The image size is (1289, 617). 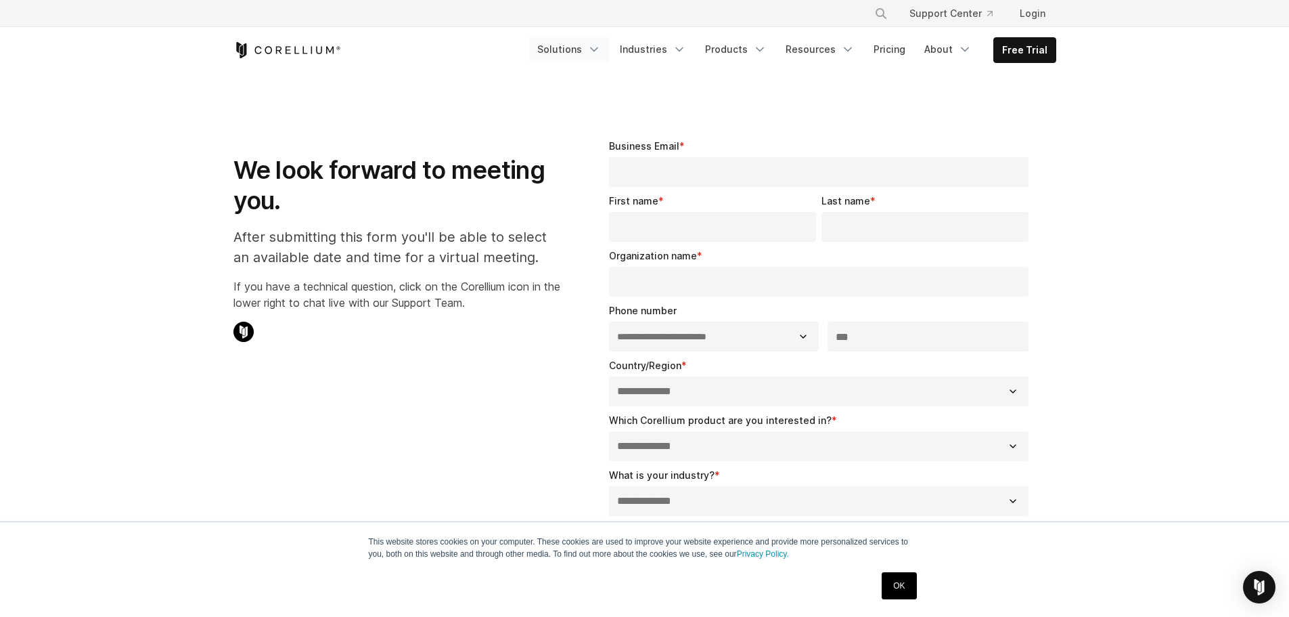 I want to click on a: Corellium Home, so click(x=287, y=50).